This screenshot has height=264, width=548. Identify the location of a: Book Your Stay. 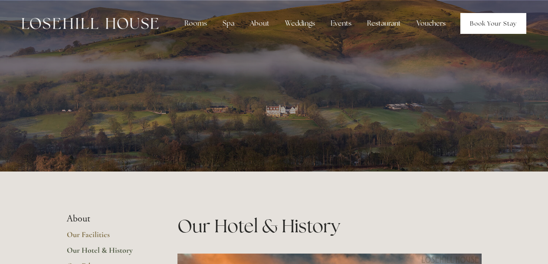
(494, 23).